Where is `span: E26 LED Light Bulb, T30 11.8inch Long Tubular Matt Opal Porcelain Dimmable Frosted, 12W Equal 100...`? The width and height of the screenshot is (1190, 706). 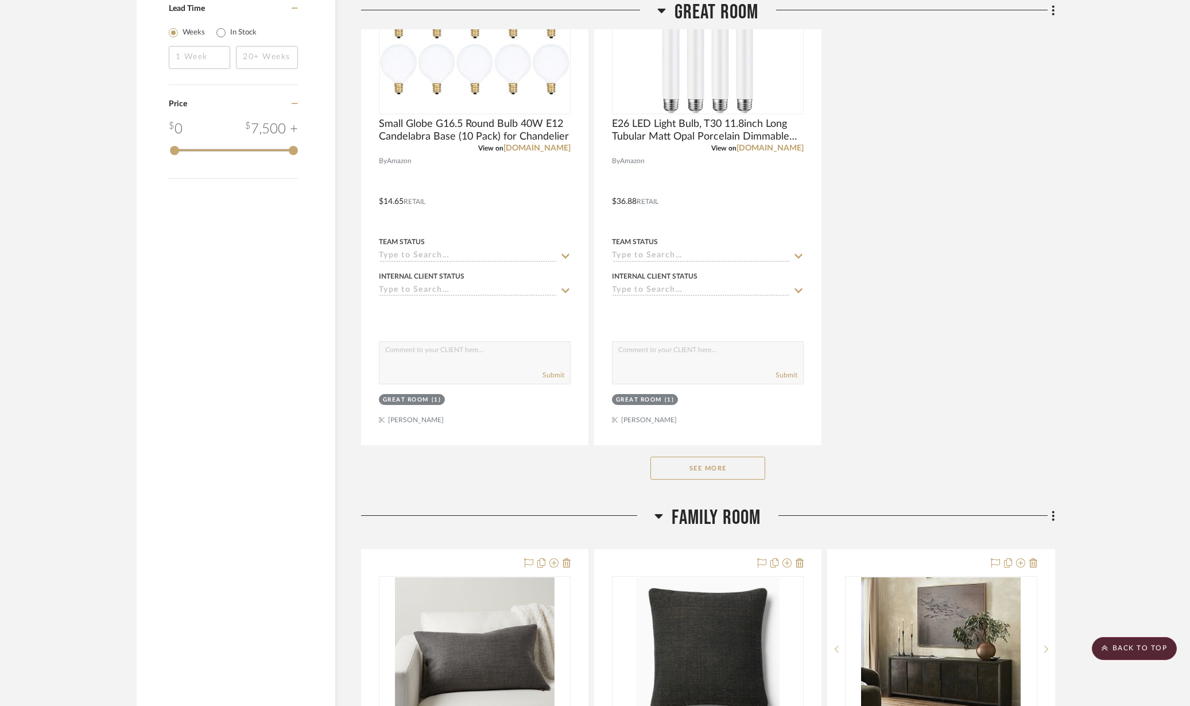 span: E26 LED Light Bulb, T30 11.8inch Long Tubular Matt Opal Porcelain Dimmable Frosted, 12W Equal 100... is located at coordinates (708, 130).